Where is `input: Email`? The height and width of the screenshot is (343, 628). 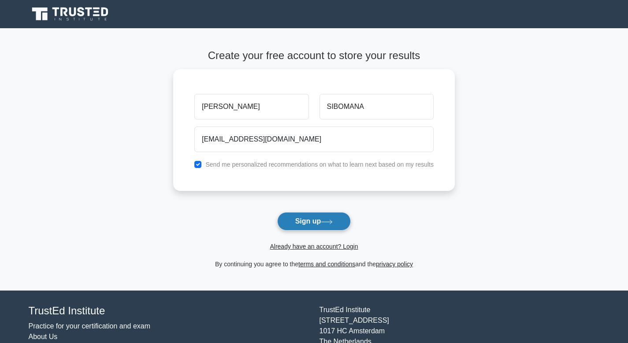 input: Email is located at coordinates (314, 139).